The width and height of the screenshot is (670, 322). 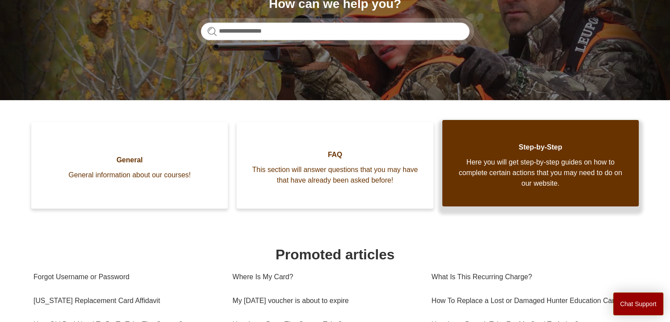 I want to click on h1: Promoted articles, so click(x=335, y=254).